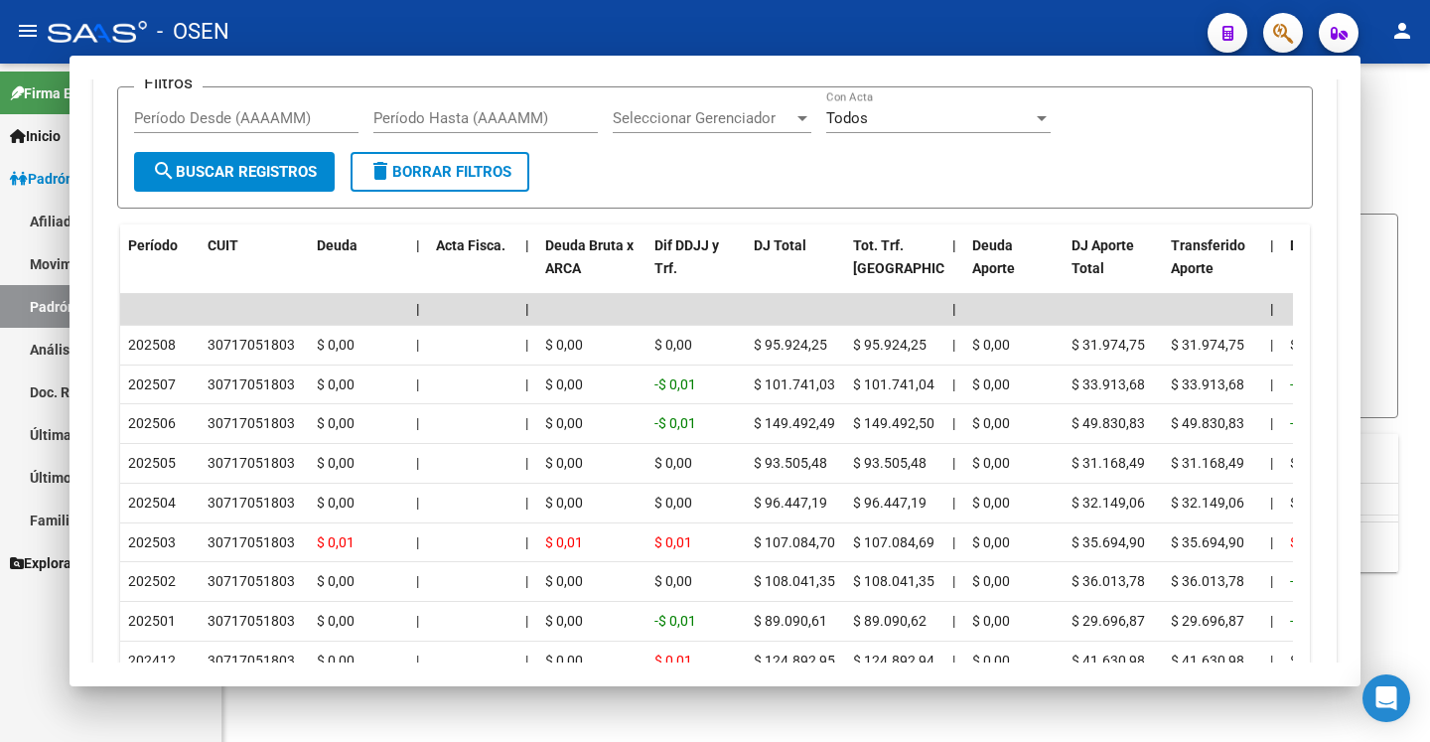 This screenshot has width=1430, height=742. What do you see at coordinates (796, 268) in the screenshot?
I see `datatable-header-cell: DJ Total` at bounding box center [796, 268].